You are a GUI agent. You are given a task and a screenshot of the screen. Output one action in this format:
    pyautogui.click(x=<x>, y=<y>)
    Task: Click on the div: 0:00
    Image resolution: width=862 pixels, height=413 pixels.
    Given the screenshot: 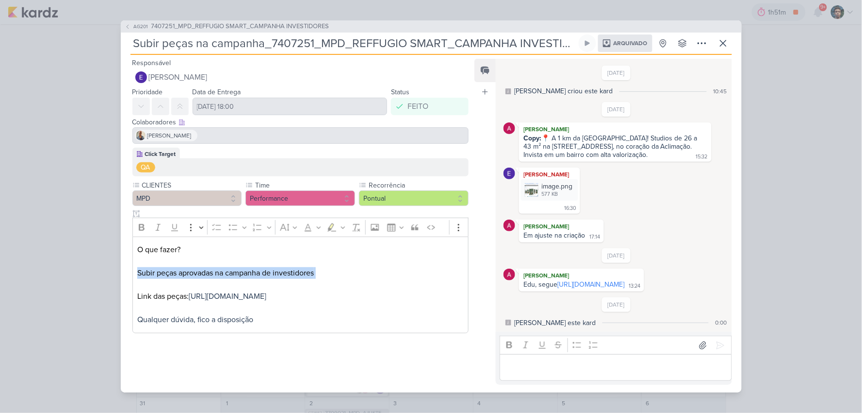 What is the action you would take?
    pyautogui.click(x=722, y=322)
    